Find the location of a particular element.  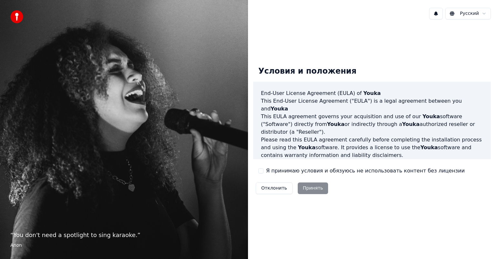

button: Отклонить is located at coordinates (274, 188).